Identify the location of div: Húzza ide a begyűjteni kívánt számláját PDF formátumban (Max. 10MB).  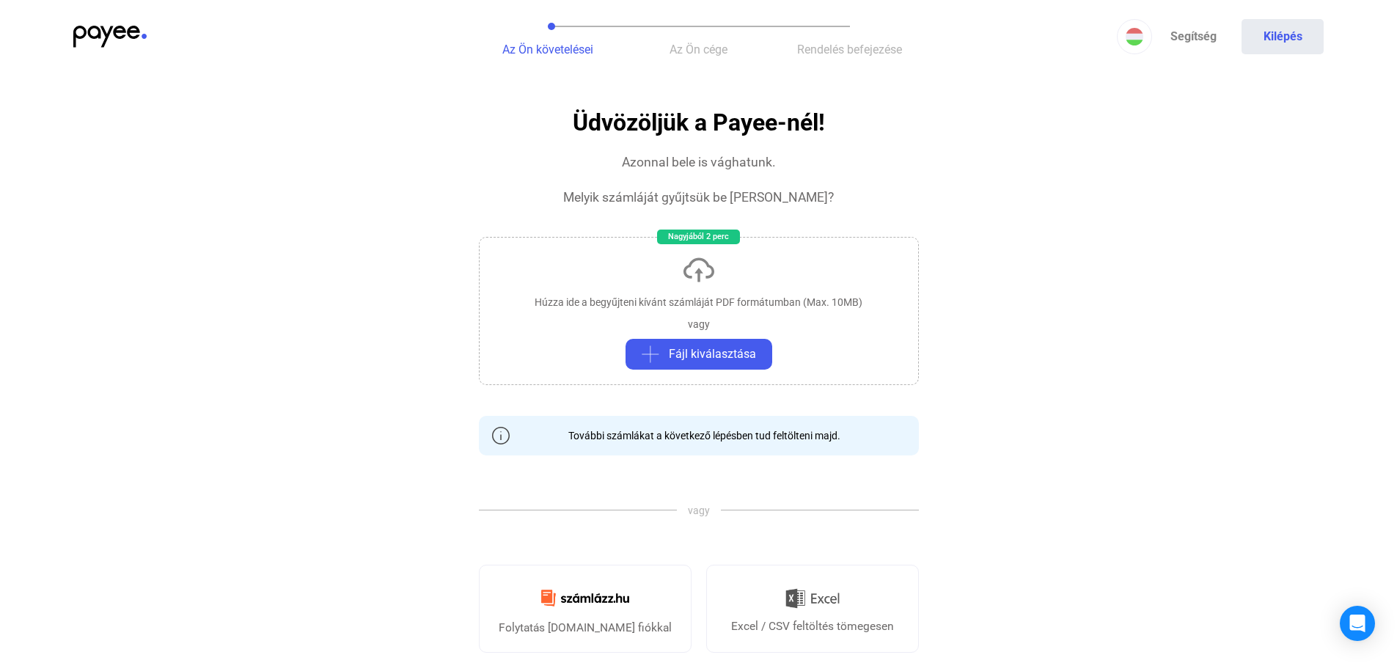
(698, 302).